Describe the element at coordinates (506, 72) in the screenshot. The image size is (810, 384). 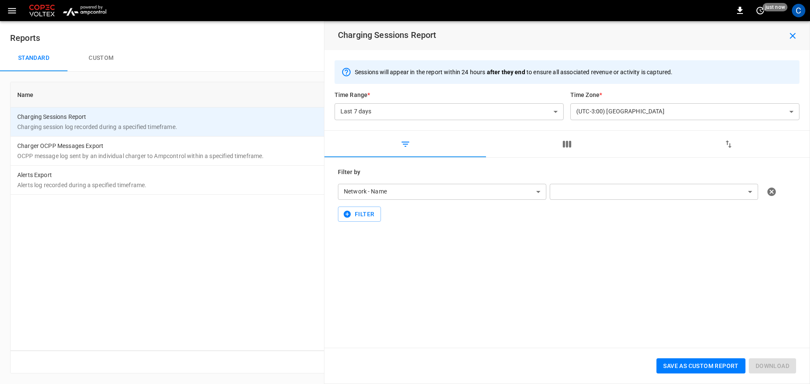
I see `span: after they end` at that location.